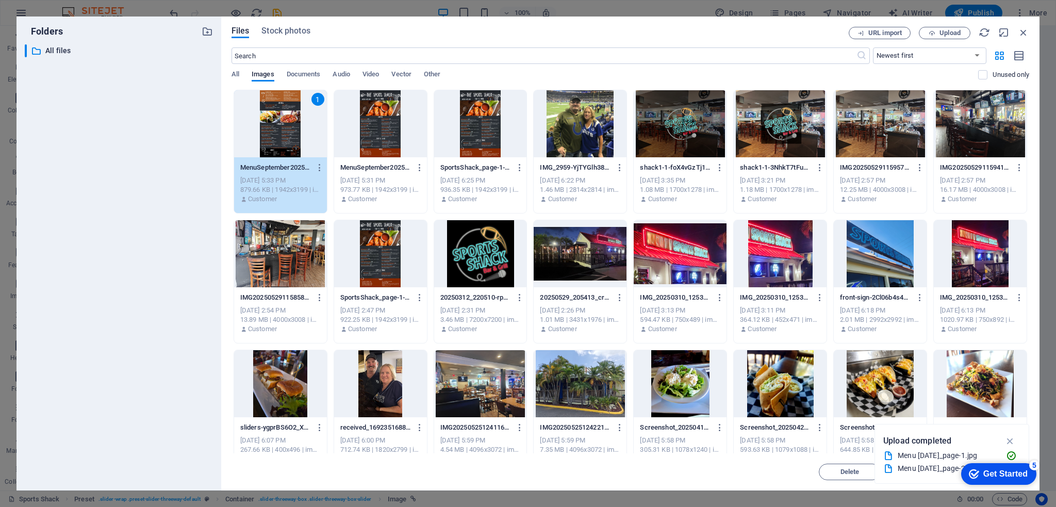 The height and width of the screenshot is (507, 1056). What do you see at coordinates (275, 428) in the screenshot?
I see `p: sliders-ygprBS6O2_XApxH5rjOifA.png` at bounding box center [275, 428].